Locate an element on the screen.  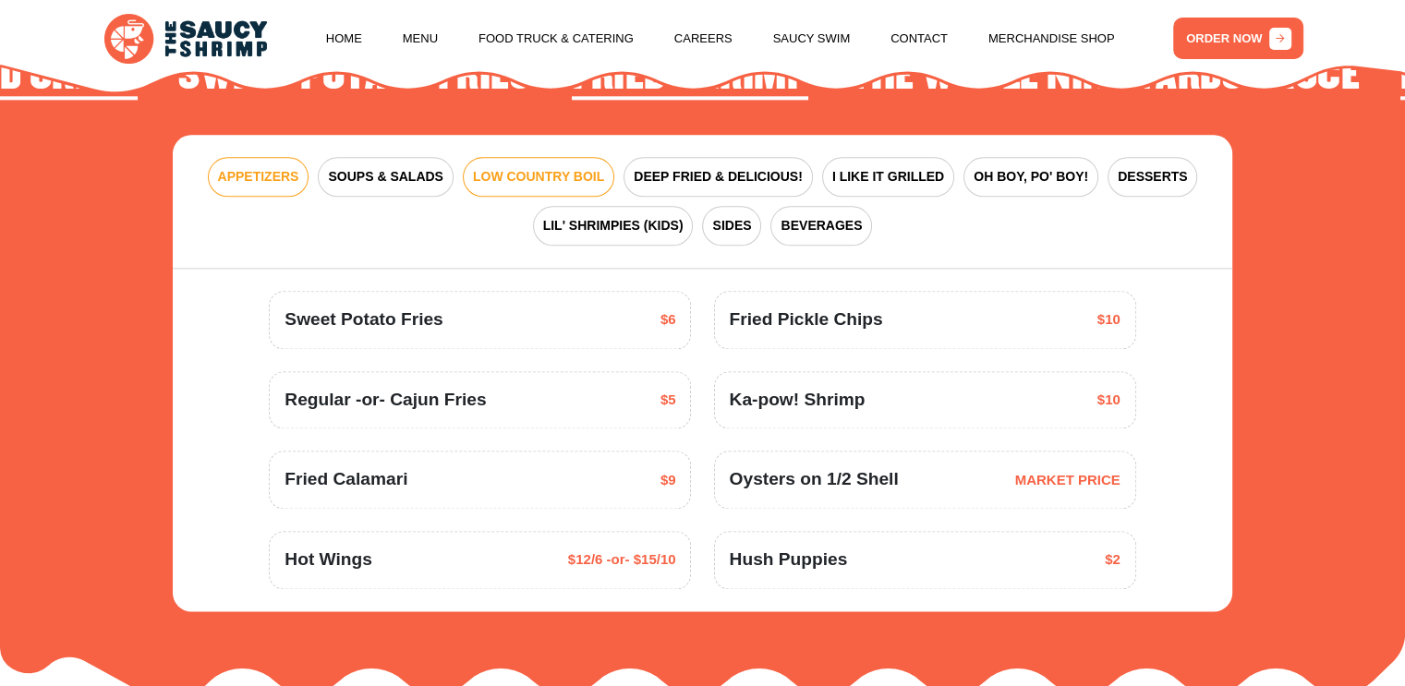
span: OH BOY, PO' BOY! is located at coordinates (1031, 176).